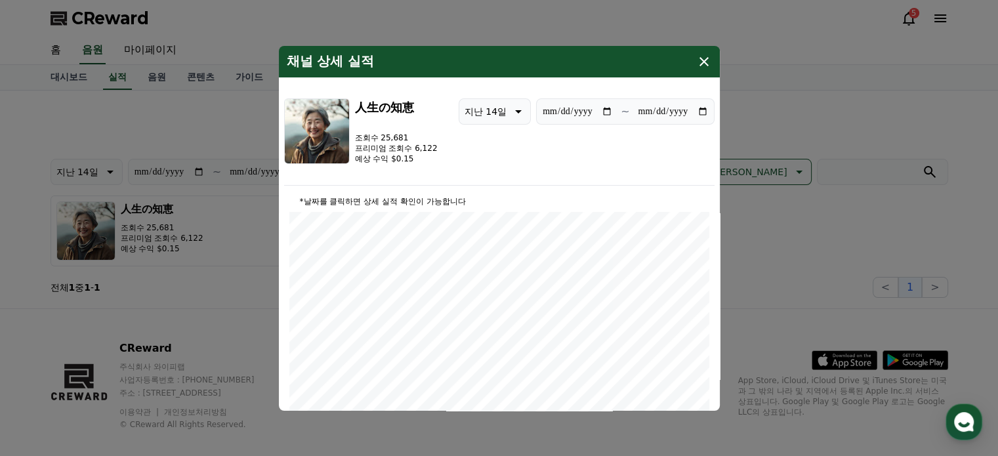 The height and width of the screenshot is (456, 998). Describe the element at coordinates (495, 112) in the screenshot. I see `button: 지난 14일` at that location.